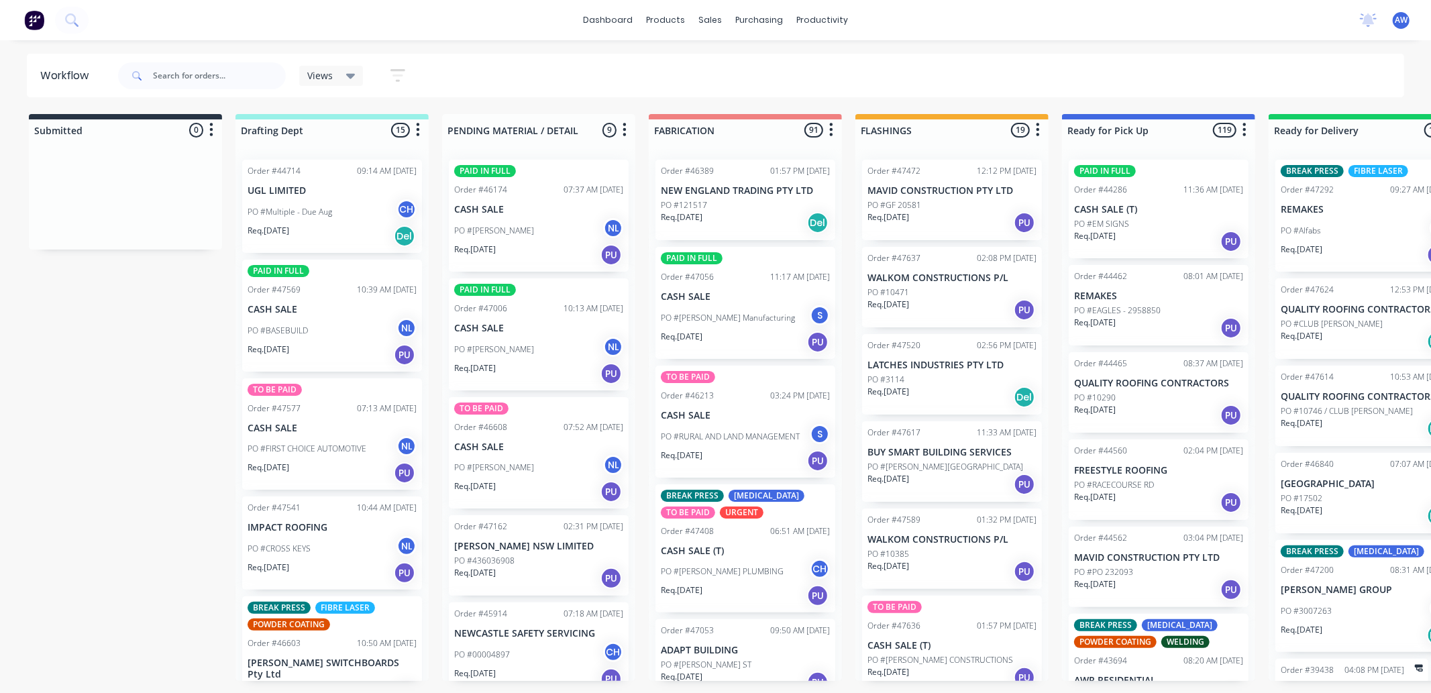 This screenshot has width=1431, height=693. Describe the element at coordinates (307, 449) in the screenshot. I see `p: PO #FIRST CHOICE AUTOMOTIVE` at that location.